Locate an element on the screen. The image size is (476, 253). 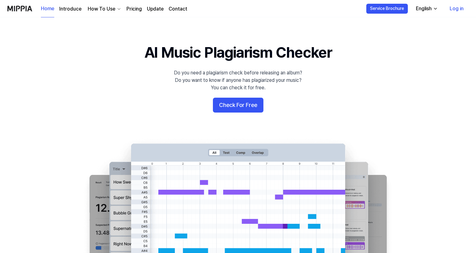
a: Home is located at coordinates (47, 9).